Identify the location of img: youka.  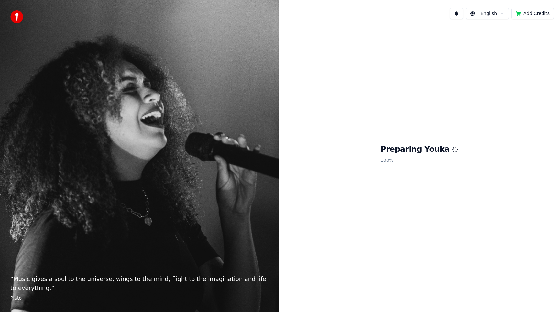
(17, 17).